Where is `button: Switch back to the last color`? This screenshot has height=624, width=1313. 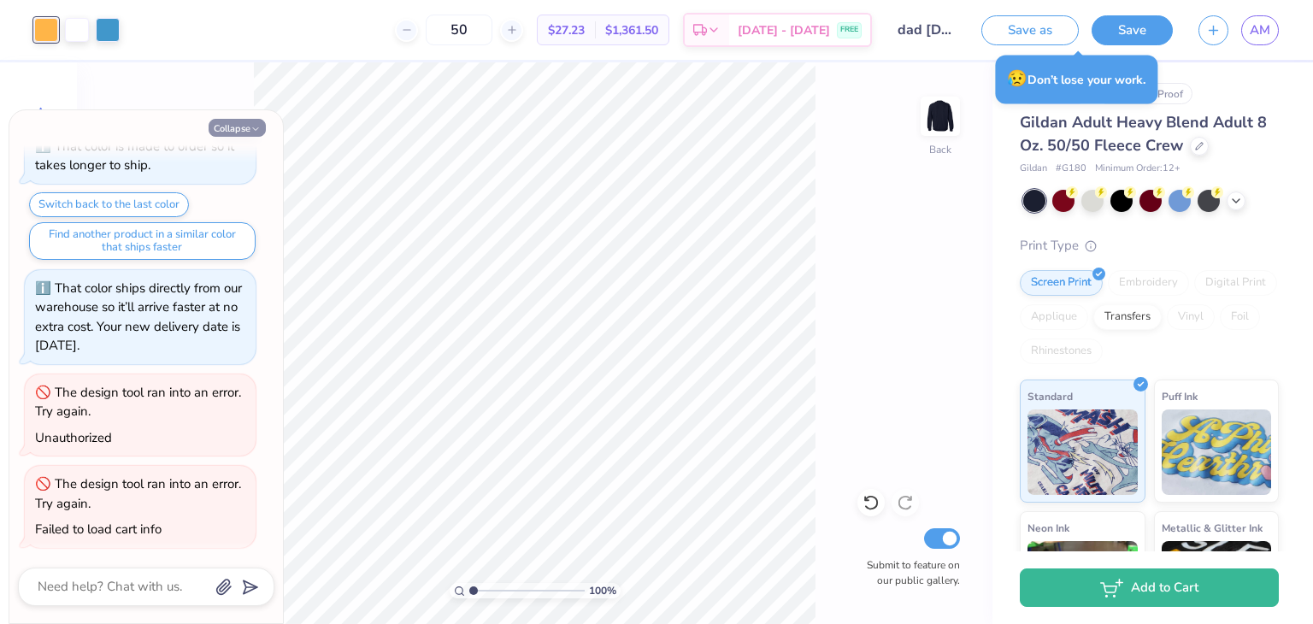
button: Switch back to the last color is located at coordinates (109, 204).